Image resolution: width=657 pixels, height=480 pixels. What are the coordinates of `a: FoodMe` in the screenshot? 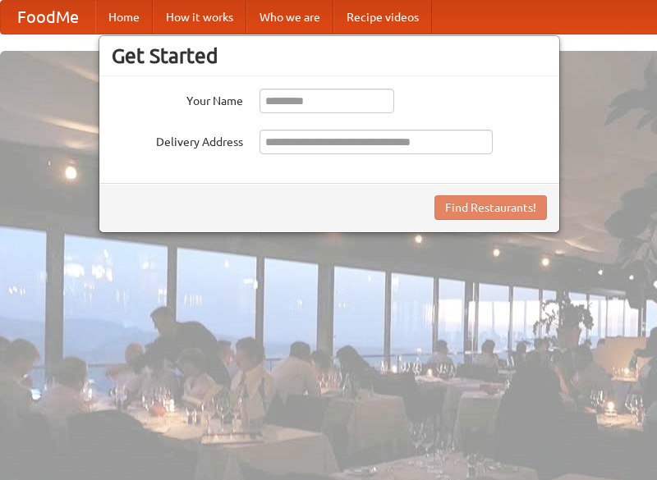 It's located at (48, 17).